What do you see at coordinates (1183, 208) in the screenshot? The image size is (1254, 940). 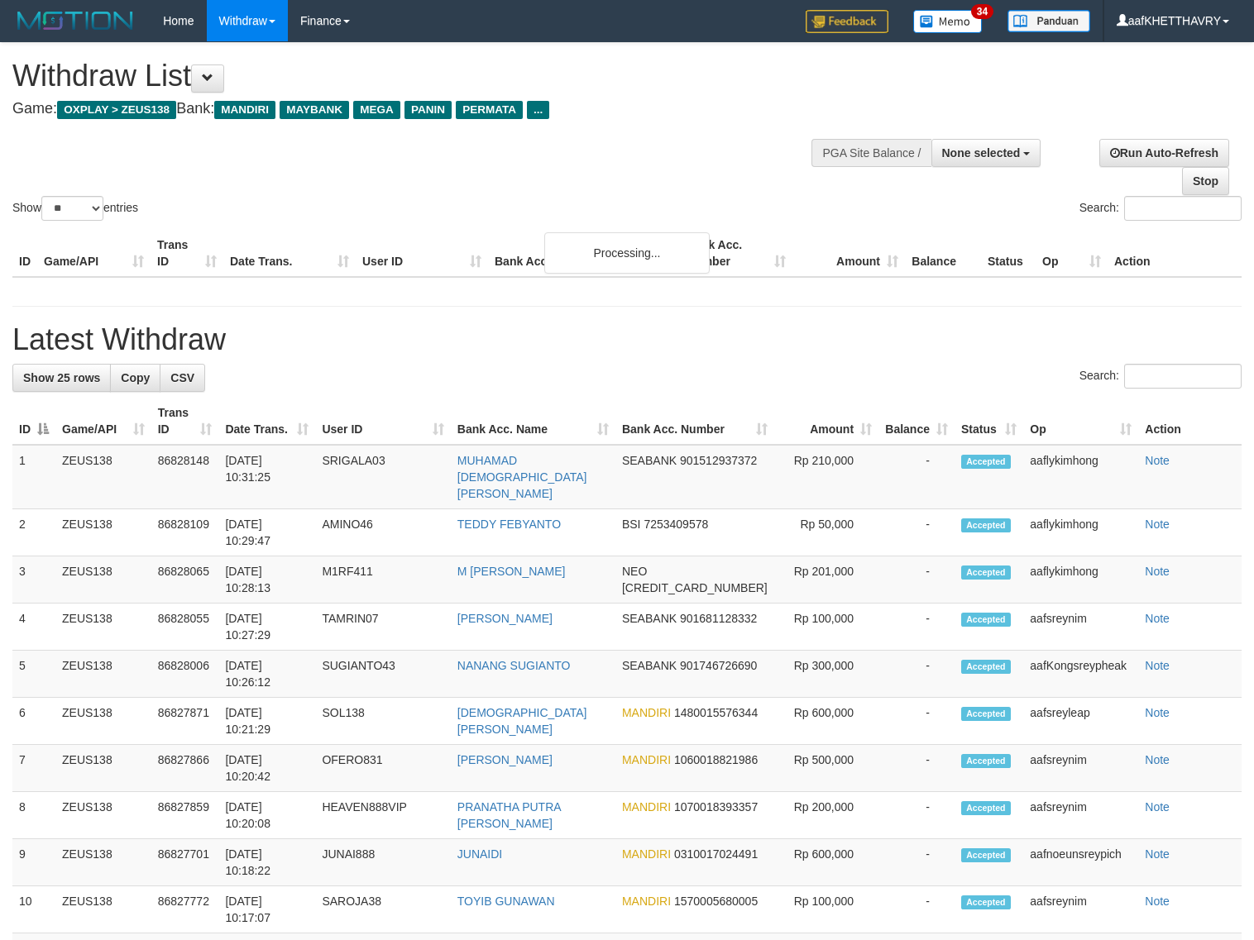 I see `input: Search:` at bounding box center [1183, 208].